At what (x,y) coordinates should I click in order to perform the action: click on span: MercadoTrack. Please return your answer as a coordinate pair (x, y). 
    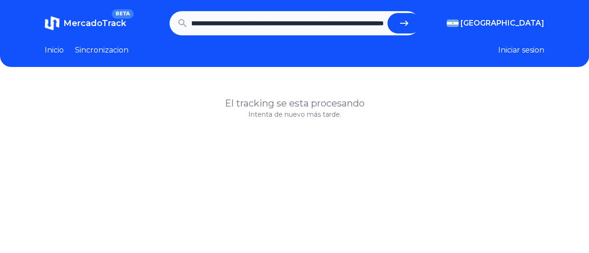
    Looking at the image, I should click on (94, 23).